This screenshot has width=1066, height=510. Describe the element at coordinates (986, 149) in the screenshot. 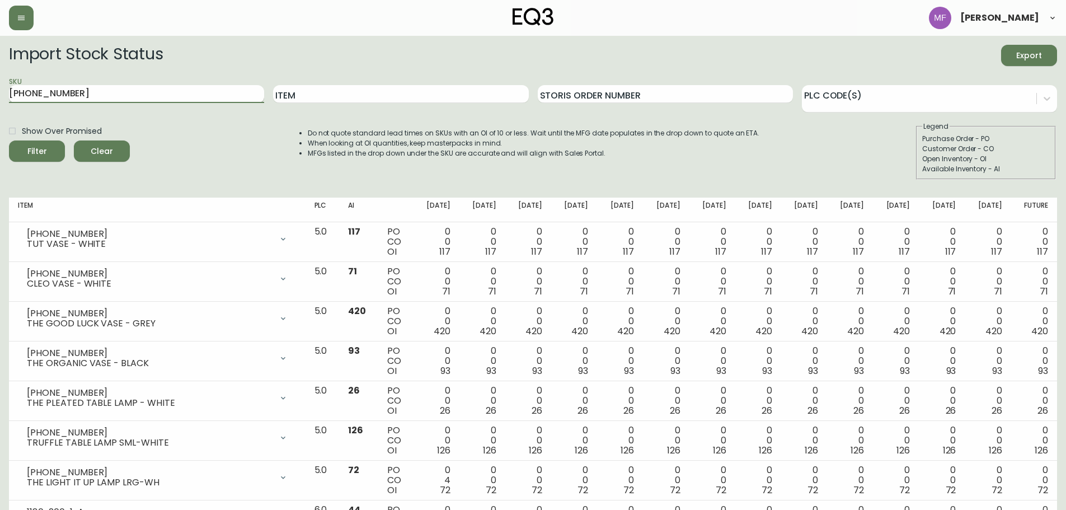

I see `div: Customer Order - CO` at that location.